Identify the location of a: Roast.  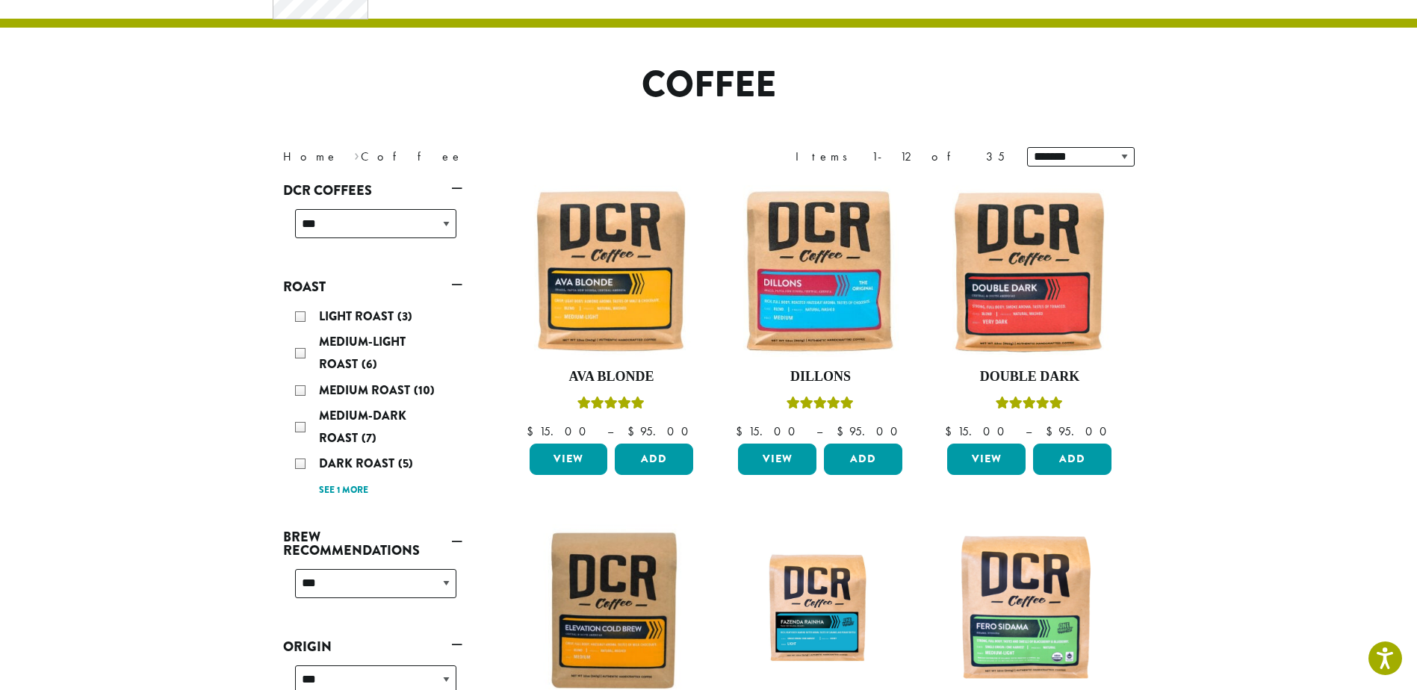
(373, 287).